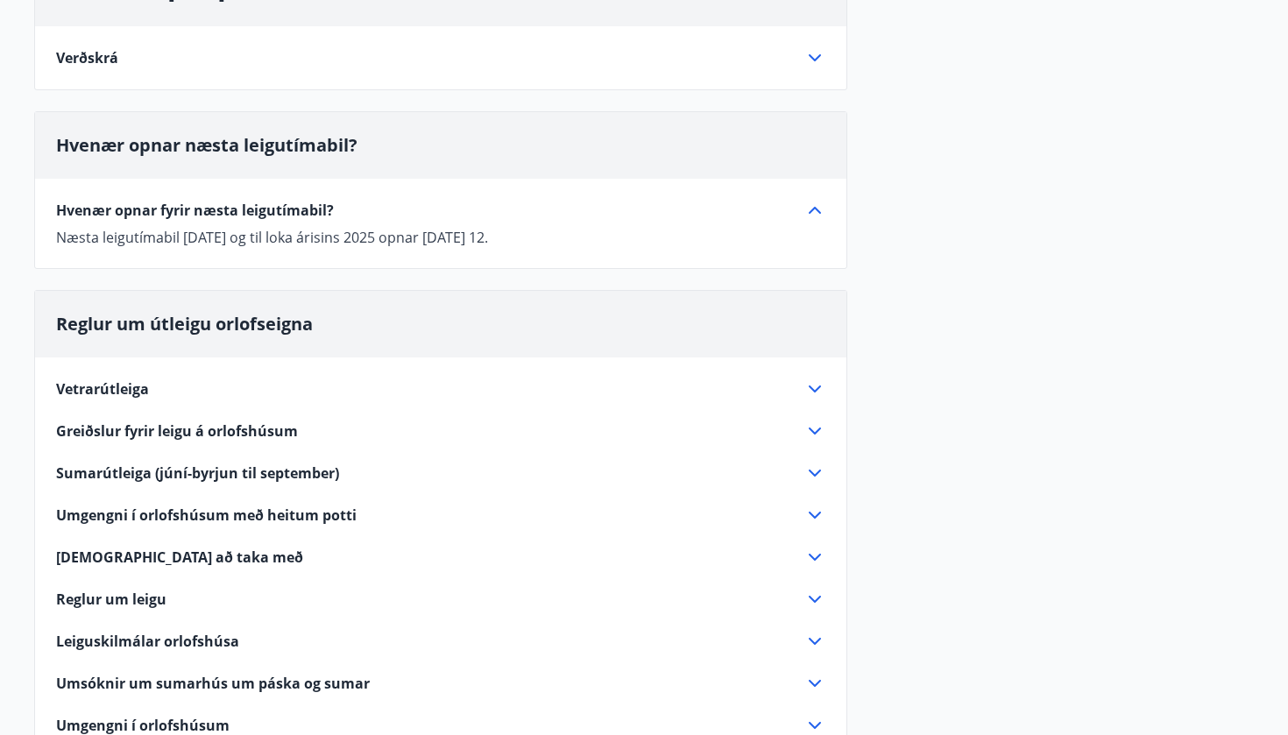 This screenshot has height=735, width=1288. I want to click on div: Greiðslur fyrir leigu á orlofshúsum, so click(441, 431).